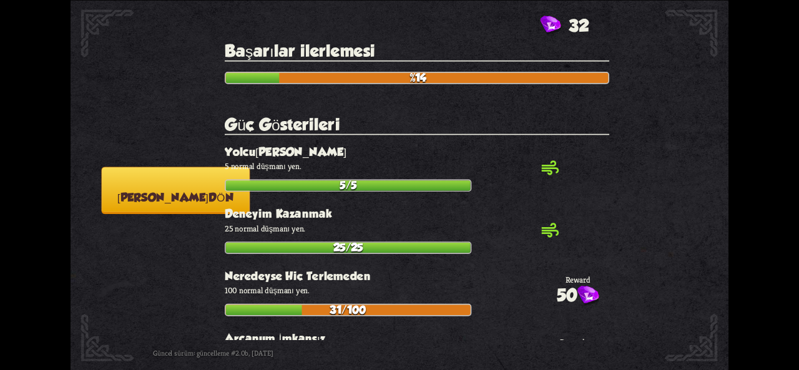 The width and height of the screenshot is (799, 370). Describe the element at coordinates (265, 228) in the screenshot. I see `font: 25 normal düşmanı yen.` at that location.